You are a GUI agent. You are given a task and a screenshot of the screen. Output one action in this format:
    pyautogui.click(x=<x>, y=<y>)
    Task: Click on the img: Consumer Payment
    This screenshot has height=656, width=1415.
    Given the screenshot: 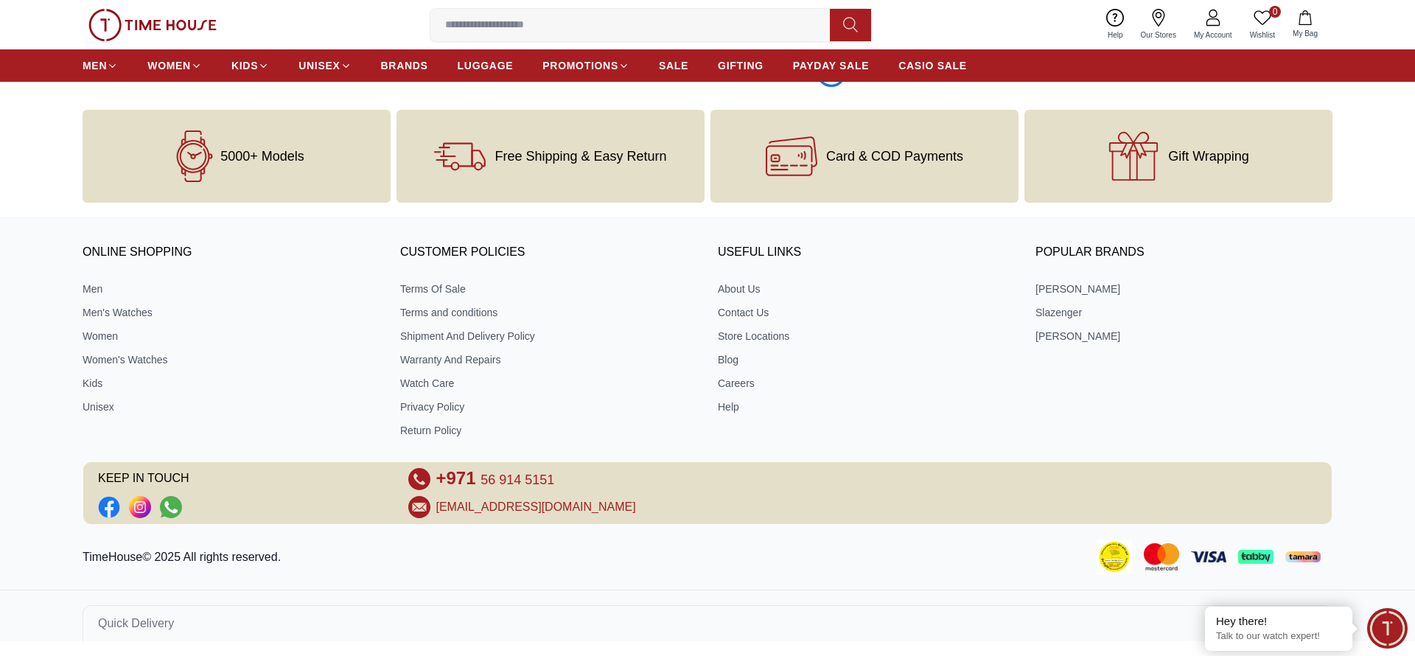 What is the action you would take?
    pyautogui.click(x=1114, y=557)
    